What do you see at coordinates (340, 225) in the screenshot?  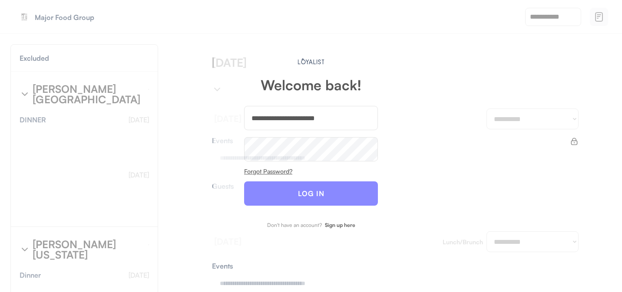 I see `strong: Sign up here` at bounding box center [340, 225].